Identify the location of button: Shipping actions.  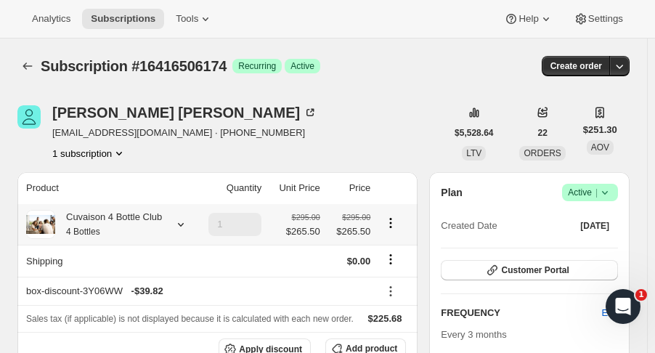
(390, 259).